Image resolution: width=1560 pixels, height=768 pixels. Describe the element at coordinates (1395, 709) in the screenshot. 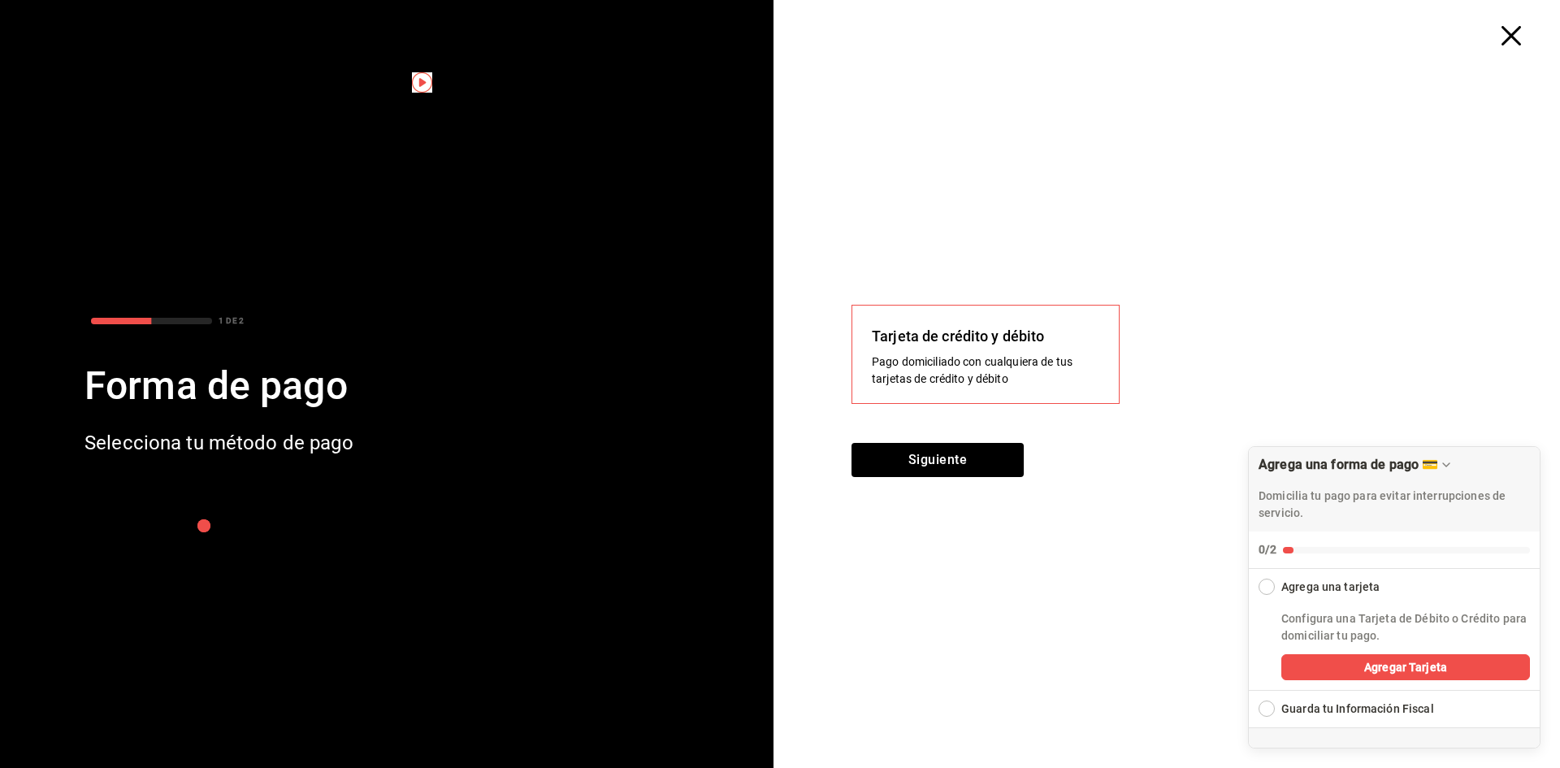

I see `button: Expand Checklist` at that location.